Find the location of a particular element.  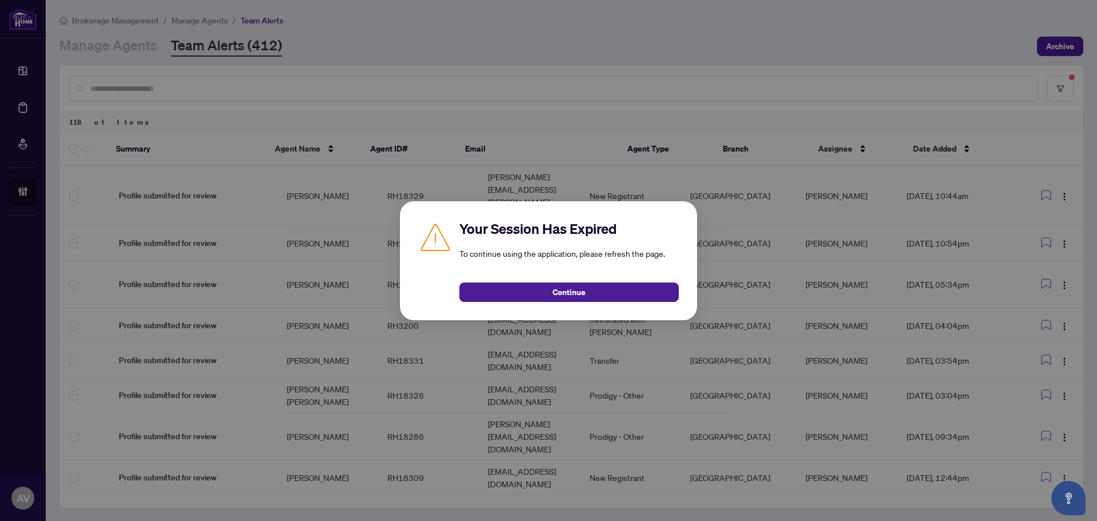

button: Open asap is located at coordinates (1069, 498).